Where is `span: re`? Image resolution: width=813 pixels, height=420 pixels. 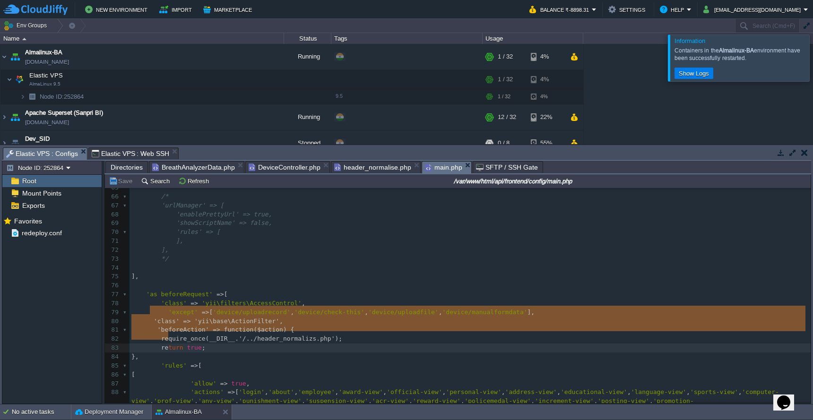 span: re is located at coordinates (165, 347).